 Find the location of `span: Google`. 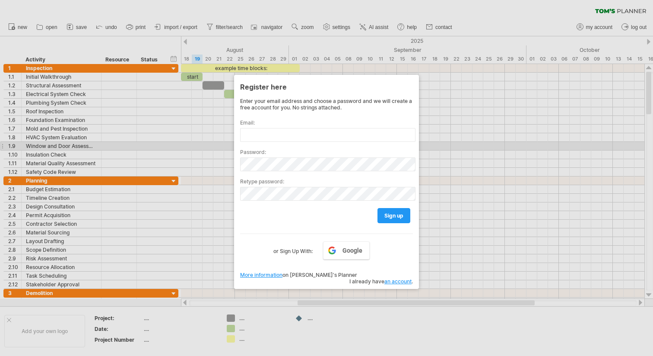

span: Google is located at coordinates (353, 250).